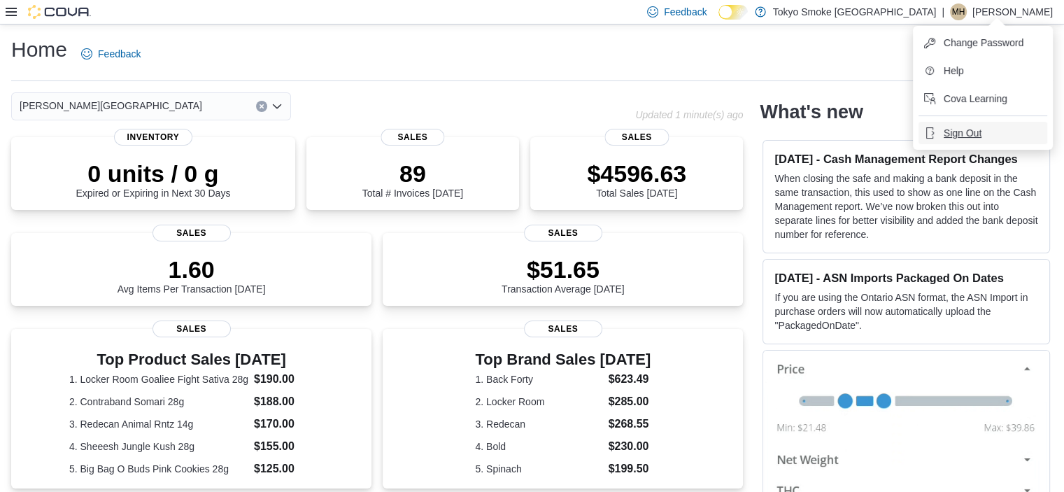  I want to click on p: When closing the safe and making a bank deposit in the same transaction, this used to show as one..., so click(906, 206).